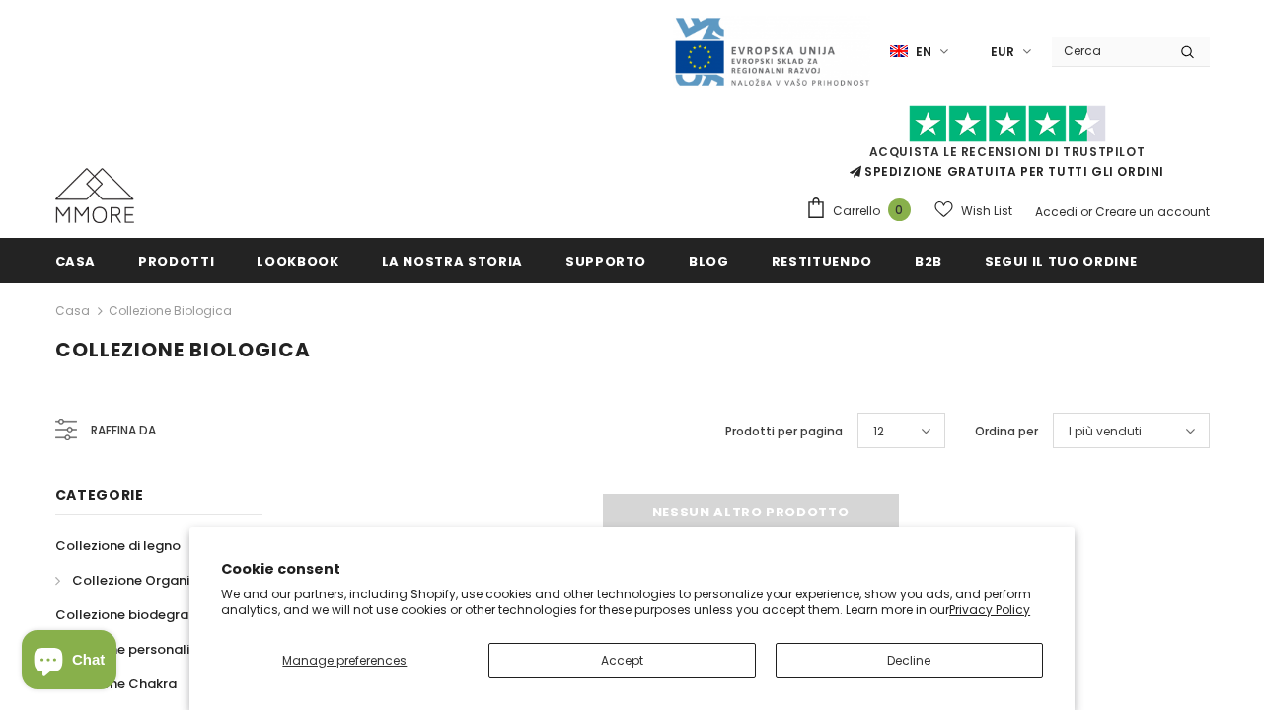 The width and height of the screenshot is (1264, 710). I want to click on a: Carrello 0, so click(863, 211).